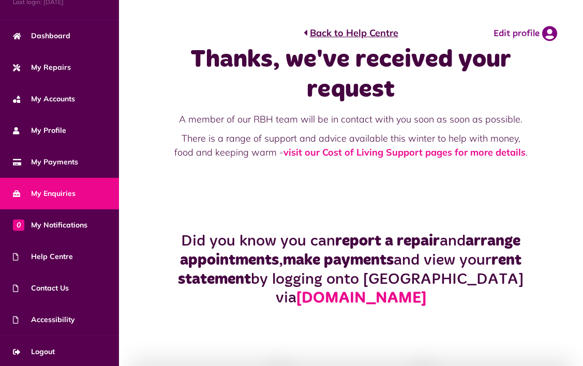  Describe the element at coordinates (50, 225) in the screenshot. I see `span: My Notifications` at that location.